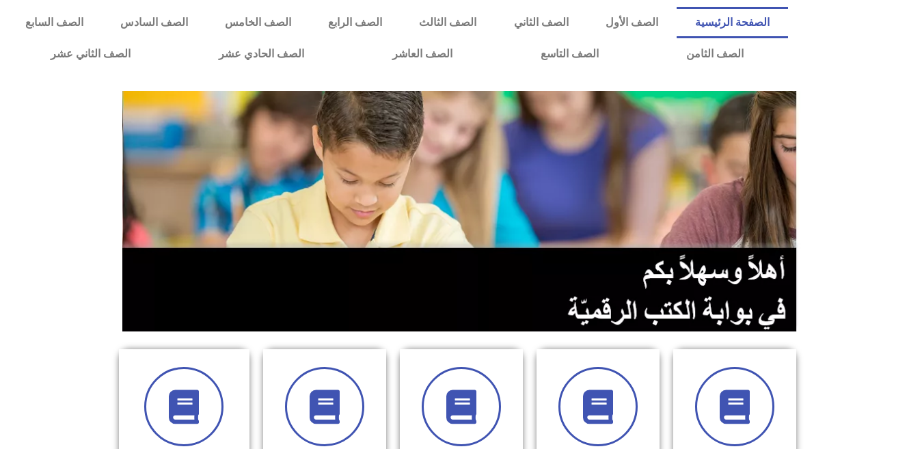  What do you see at coordinates (355, 23) in the screenshot?
I see `a: الصف الرابع` at bounding box center [355, 23].